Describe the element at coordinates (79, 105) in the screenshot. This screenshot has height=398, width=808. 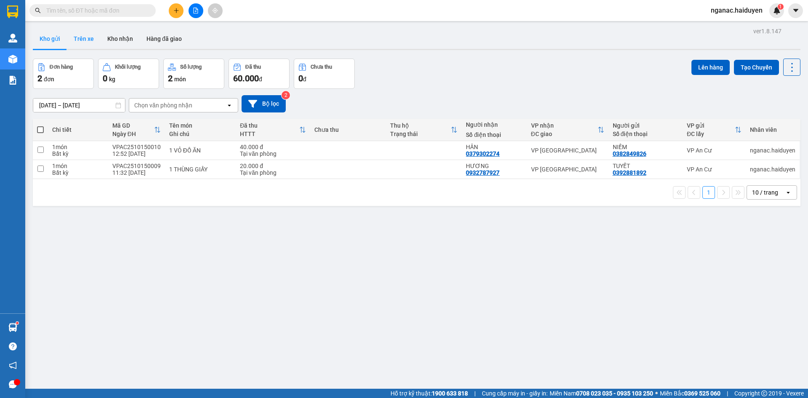
I see `input: Select a date range.` at that location.